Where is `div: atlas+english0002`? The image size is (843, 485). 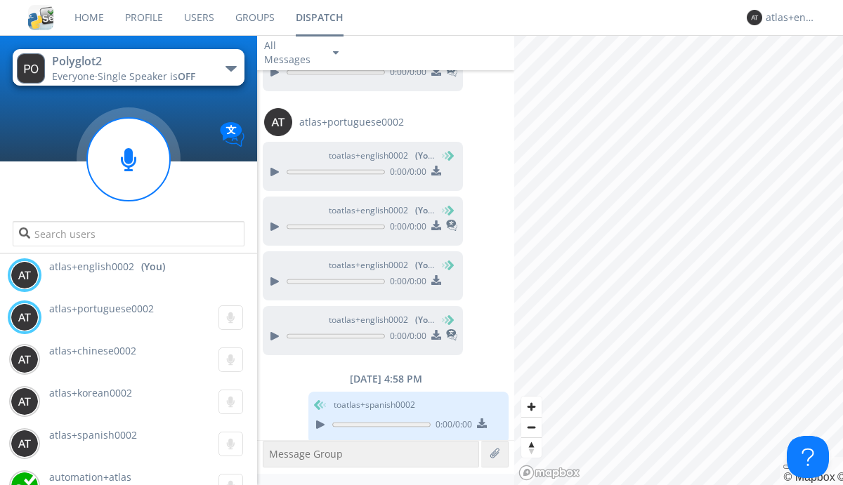
div: atlas+english0002 is located at coordinates (792, 18).